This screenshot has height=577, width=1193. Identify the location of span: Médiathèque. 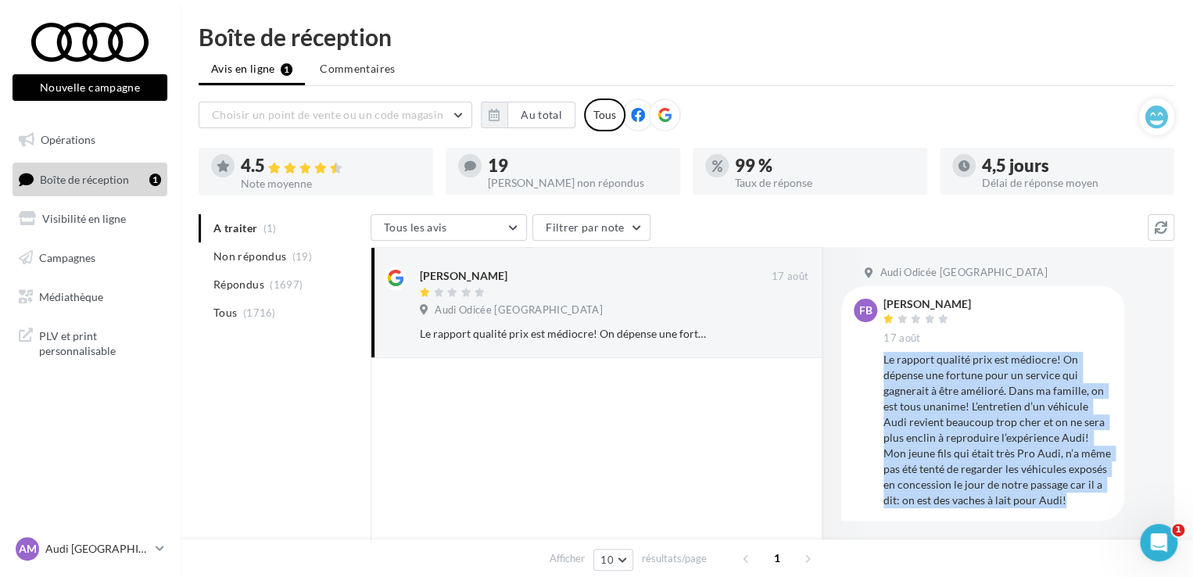
(71, 296).